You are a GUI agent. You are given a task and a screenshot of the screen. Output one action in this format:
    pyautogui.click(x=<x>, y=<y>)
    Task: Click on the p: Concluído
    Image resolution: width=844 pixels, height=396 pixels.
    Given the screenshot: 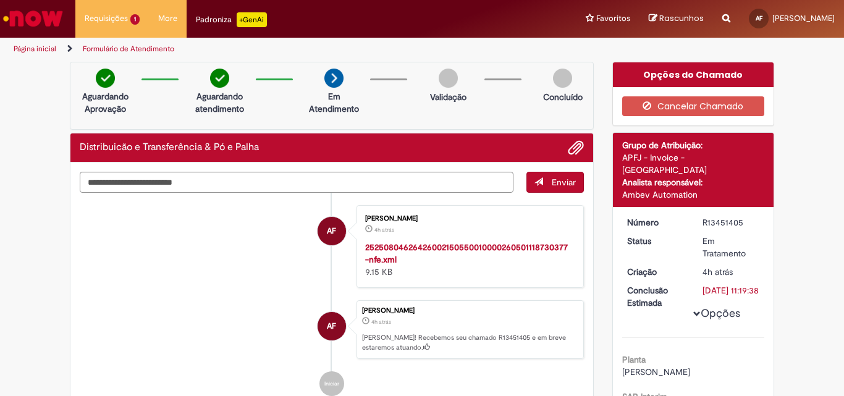 What is the action you would take?
    pyautogui.click(x=563, y=97)
    